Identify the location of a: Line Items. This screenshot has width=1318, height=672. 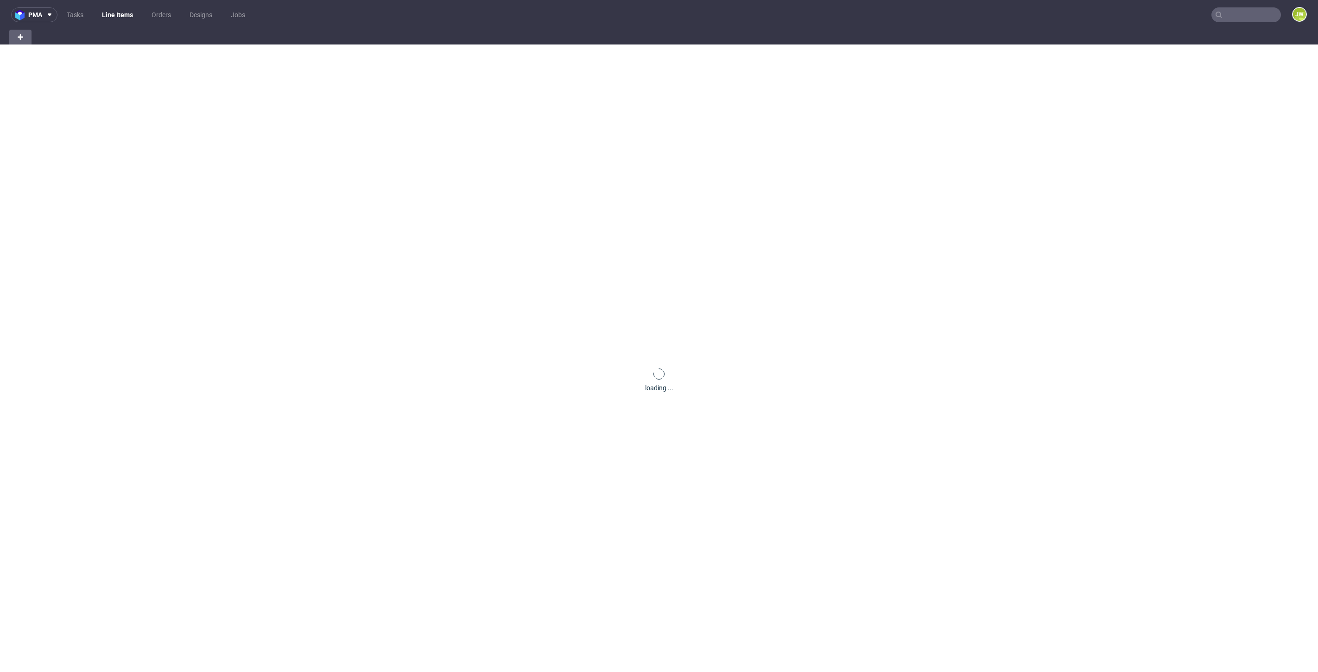
(117, 15).